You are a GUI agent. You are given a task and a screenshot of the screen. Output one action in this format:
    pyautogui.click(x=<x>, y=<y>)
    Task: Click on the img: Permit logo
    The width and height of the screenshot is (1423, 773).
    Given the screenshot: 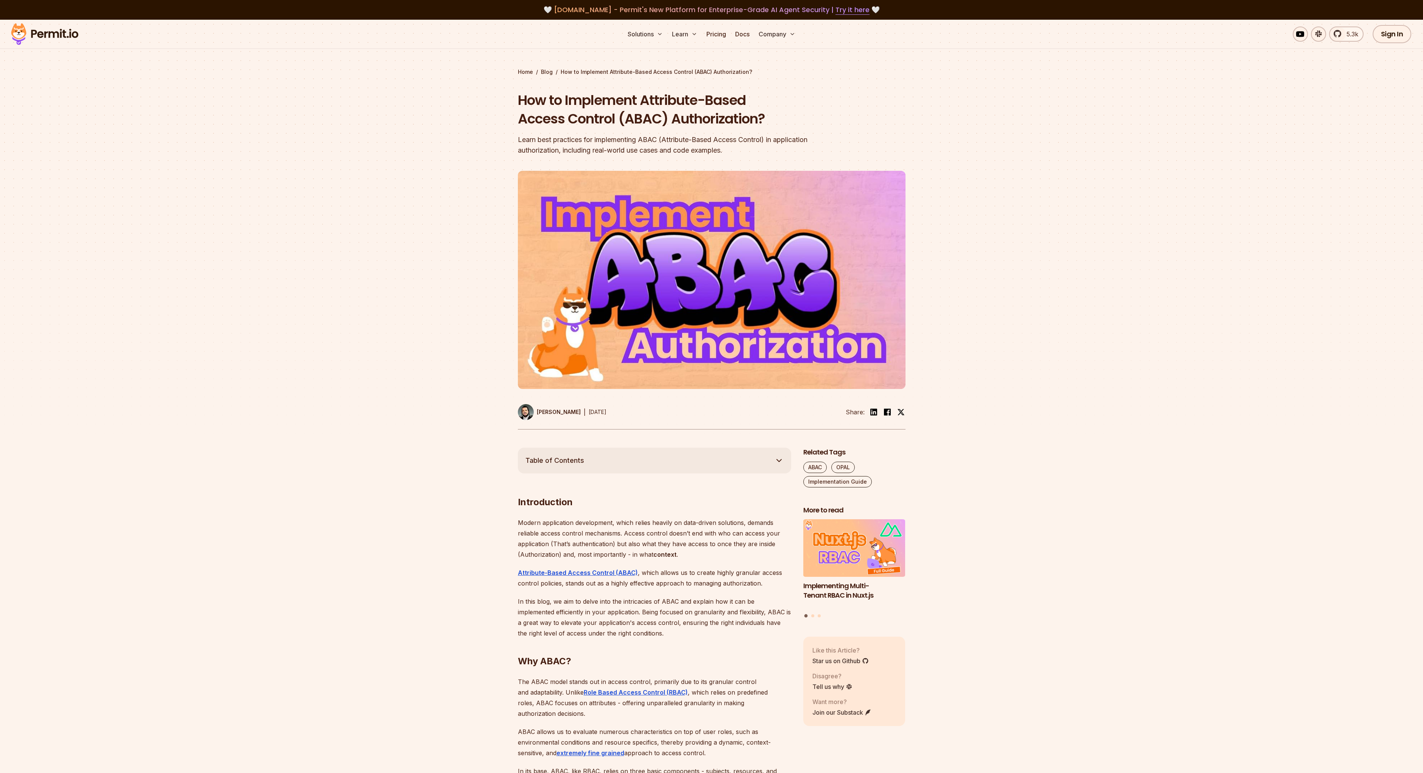 What is the action you would take?
    pyautogui.click(x=45, y=34)
    